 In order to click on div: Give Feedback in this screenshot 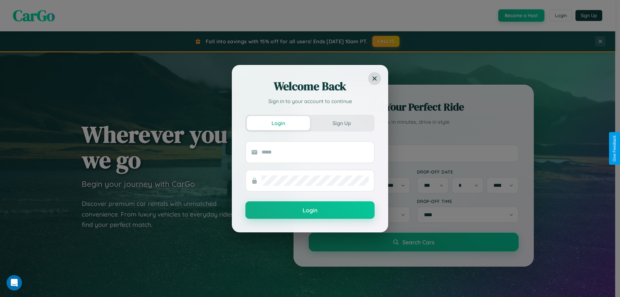, I will do `click(615, 148)`.